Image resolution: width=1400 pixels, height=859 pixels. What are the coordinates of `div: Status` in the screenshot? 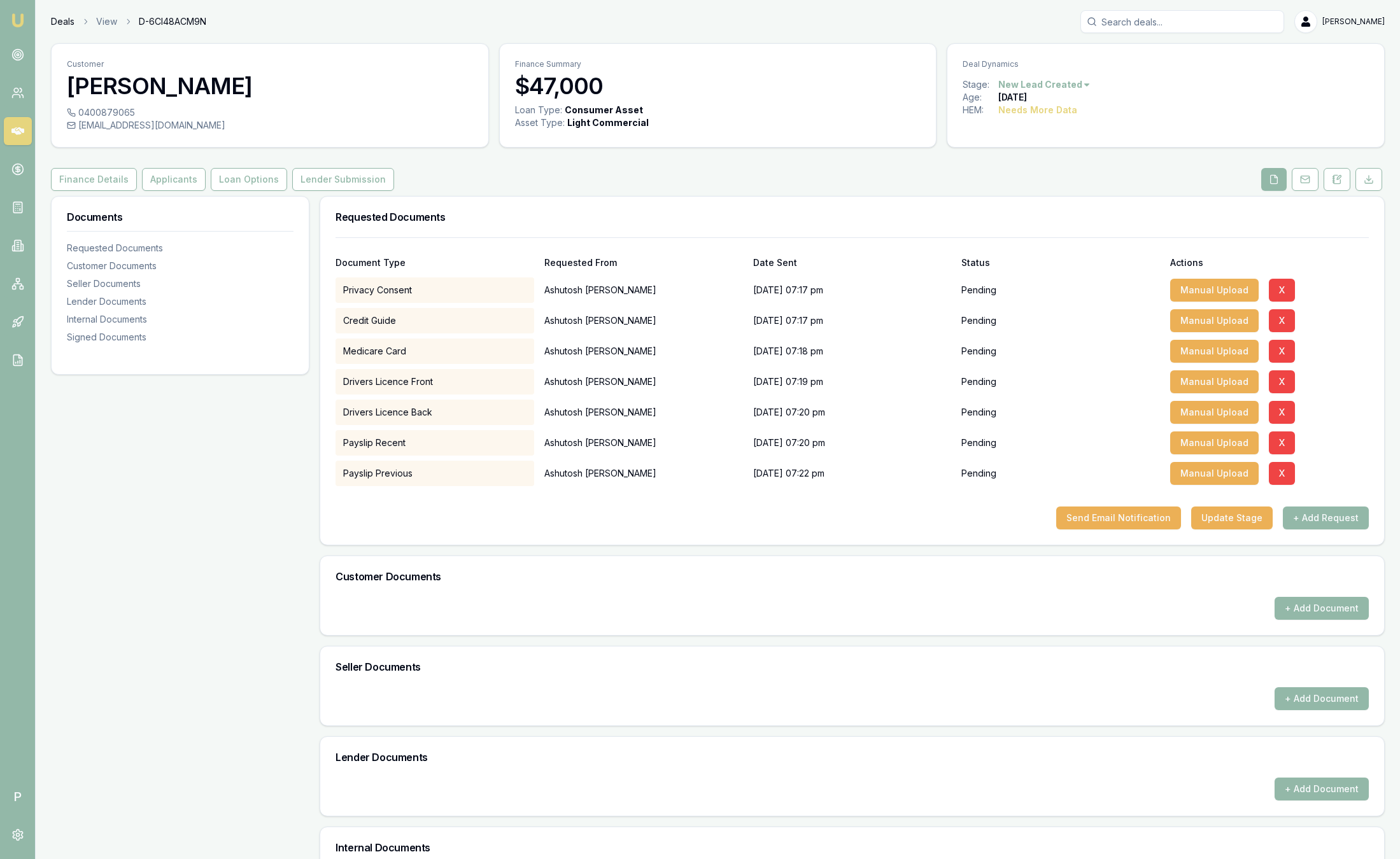 It's located at (1061, 263).